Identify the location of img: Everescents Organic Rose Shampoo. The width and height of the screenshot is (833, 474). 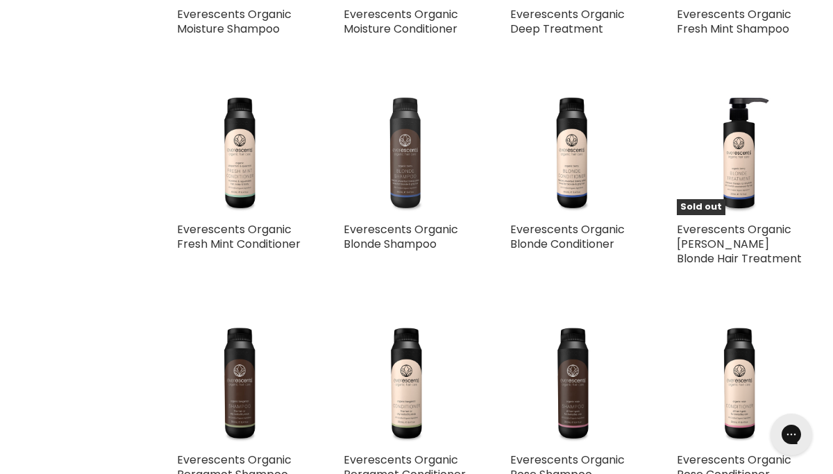
(572, 383).